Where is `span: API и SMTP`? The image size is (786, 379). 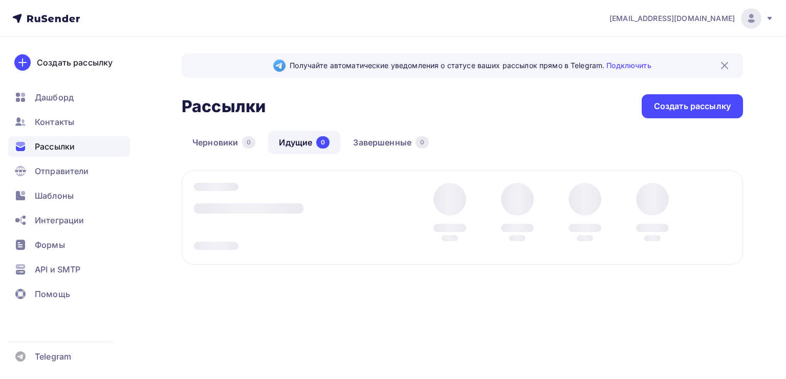
span: API и SMTP is located at coordinates (57, 269).